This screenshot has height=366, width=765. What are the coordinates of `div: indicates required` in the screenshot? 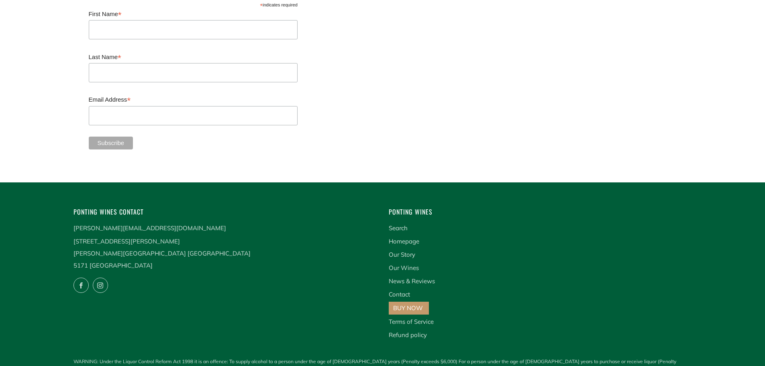 It's located at (193, 4).